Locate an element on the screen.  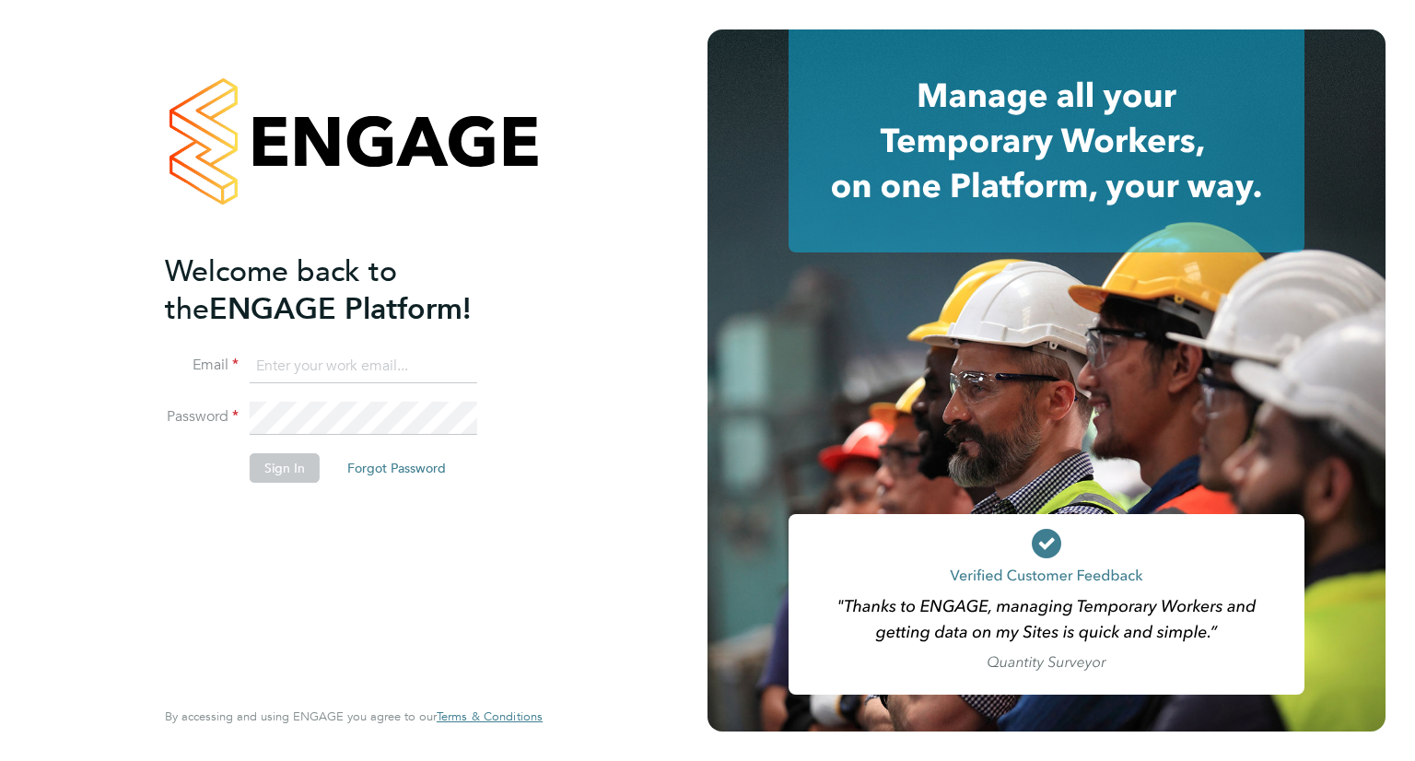
button: Forgot Password is located at coordinates (396, 468).